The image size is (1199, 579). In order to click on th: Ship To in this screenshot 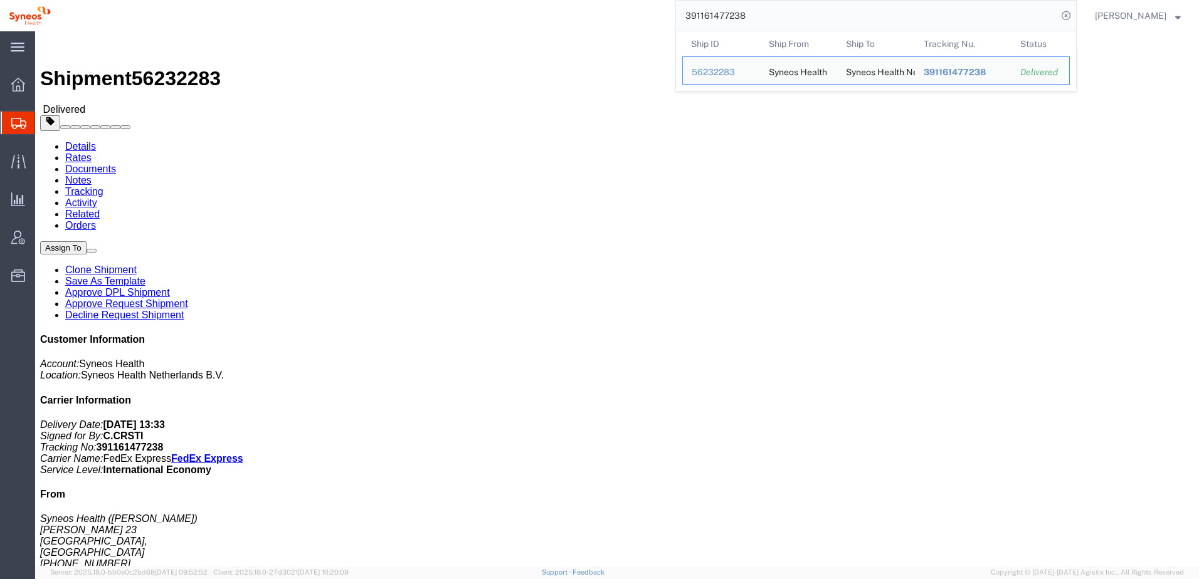, I will do `click(876, 44)`.